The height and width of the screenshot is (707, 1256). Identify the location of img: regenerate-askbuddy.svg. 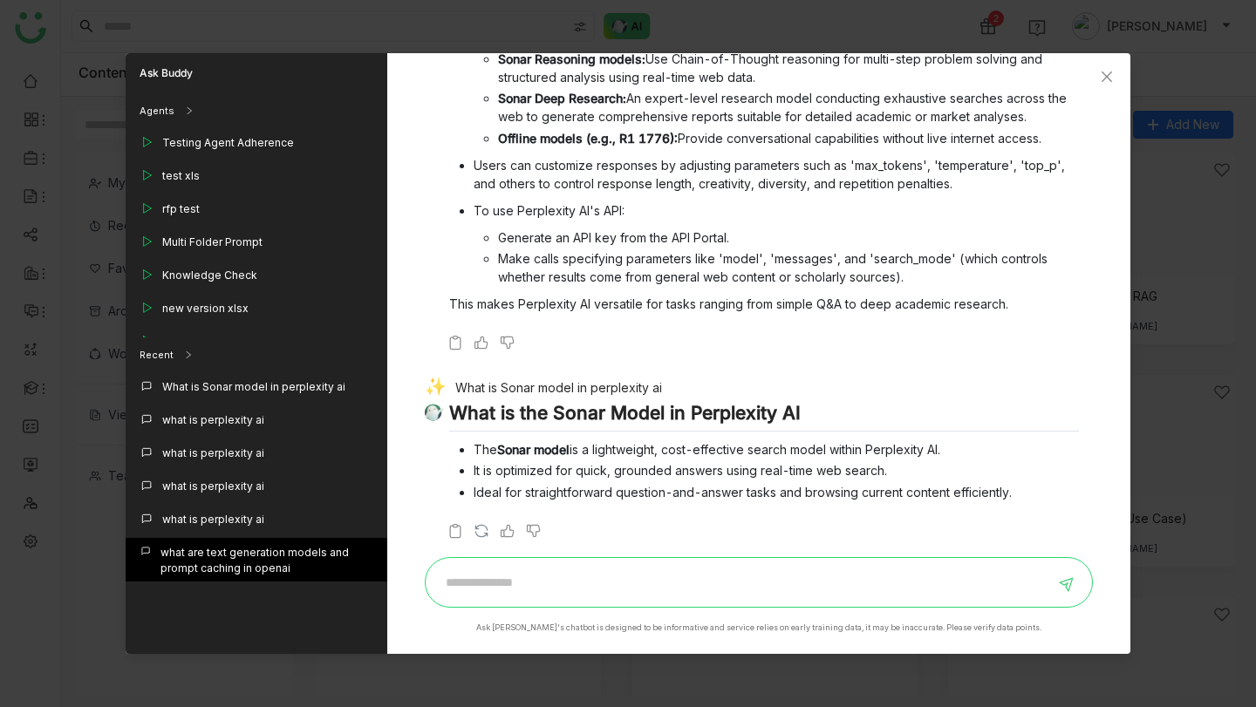
(481, 531).